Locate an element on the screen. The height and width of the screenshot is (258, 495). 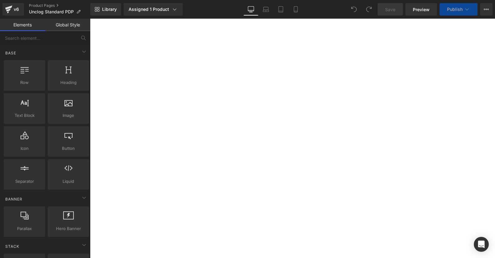
button: Redo is located at coordinates (369, 9).